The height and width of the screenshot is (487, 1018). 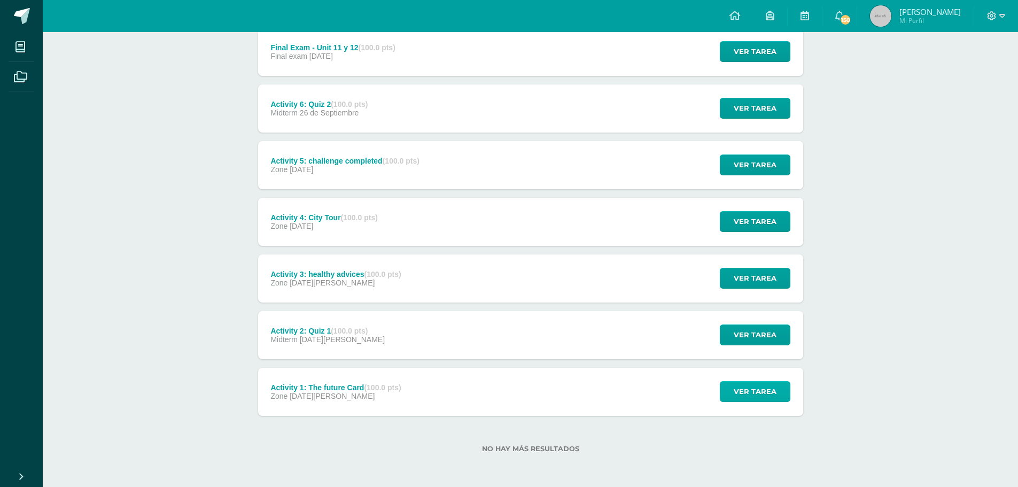 What do you see at coordinates (319, 104) in the screenshot?
I see `div: Activity 6: Quiz 2` at bounding box center [319, 104].